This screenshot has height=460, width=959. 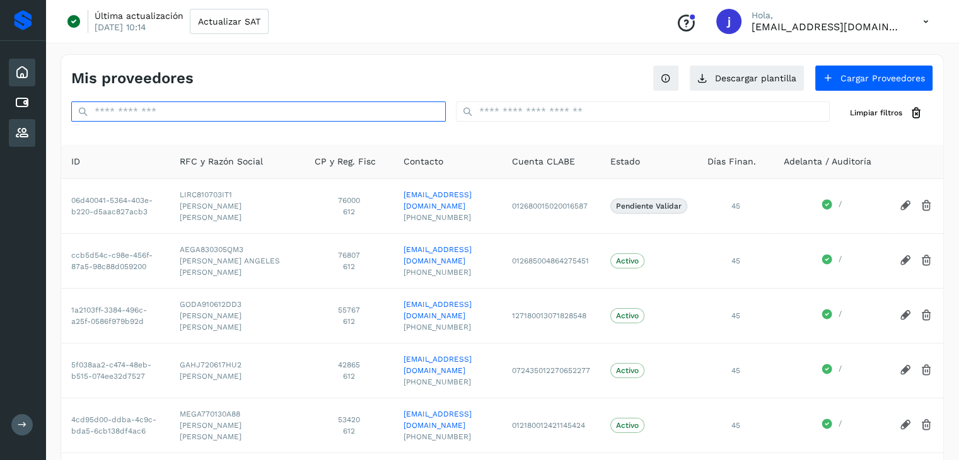 What do you see at coordinates (76, 161) in the screenshot?
I see `span: ID` at bounding box center [76, 161].